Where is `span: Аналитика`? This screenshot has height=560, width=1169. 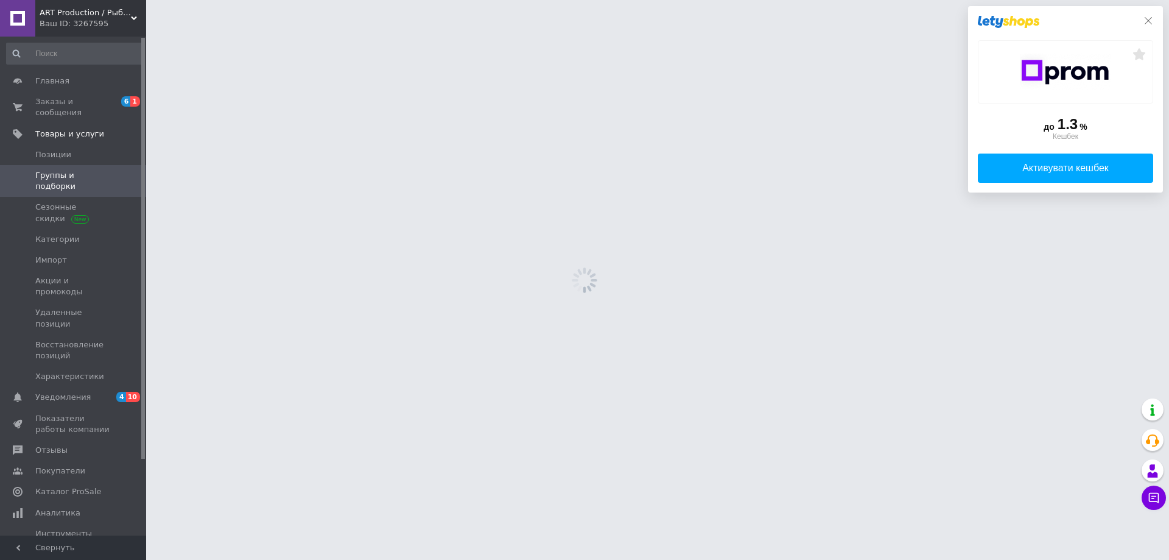
span: Аналитика is located at coordinates (58, 513).